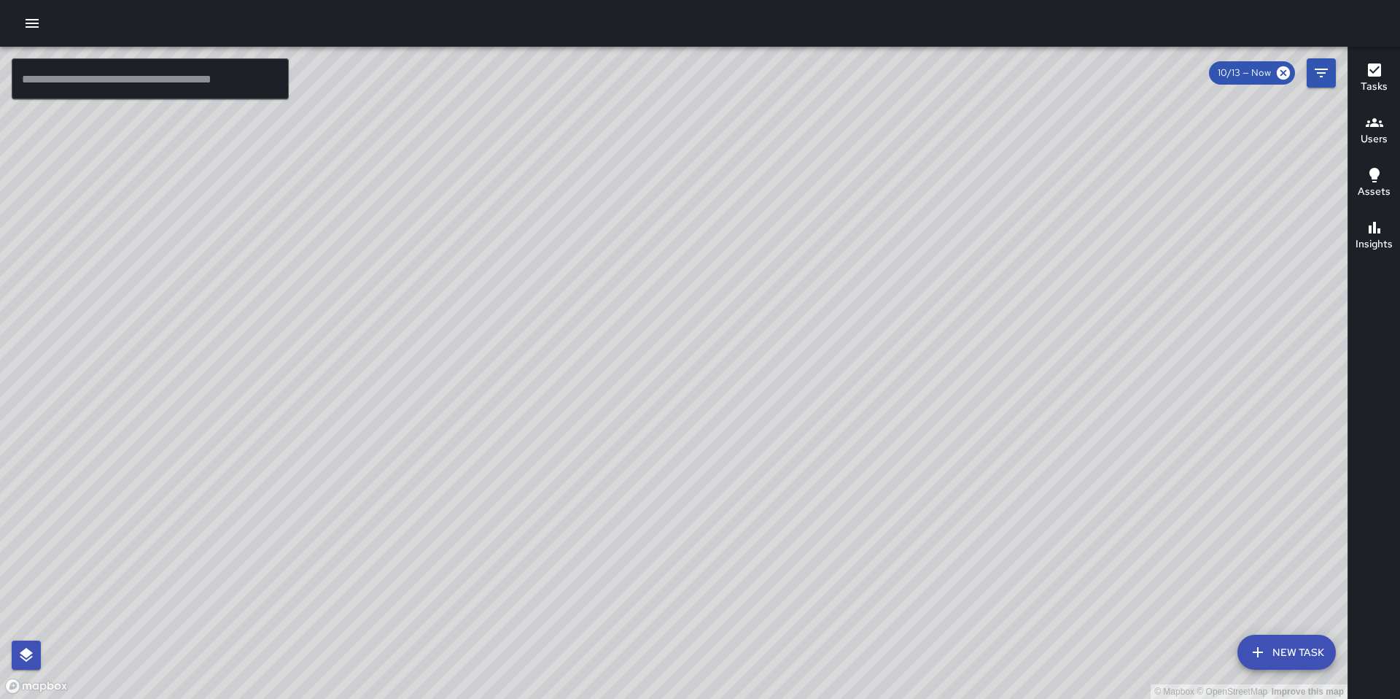 This screenshot has width=1400, height=699. What do you see at coordinates (1287, 652) in the screenshot?
I see `button: New Task` at bounding box center [1287, 652].